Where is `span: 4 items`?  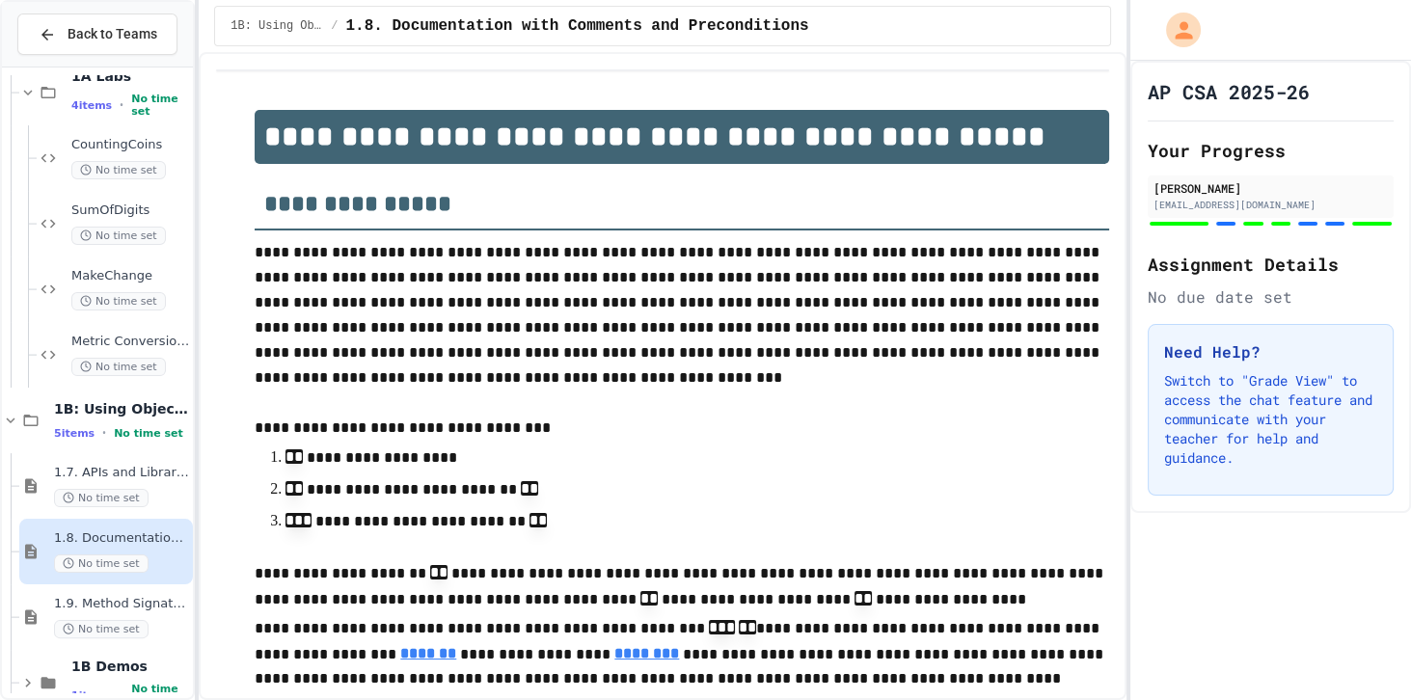 span: 4 items is located at coordinates (92, 105).